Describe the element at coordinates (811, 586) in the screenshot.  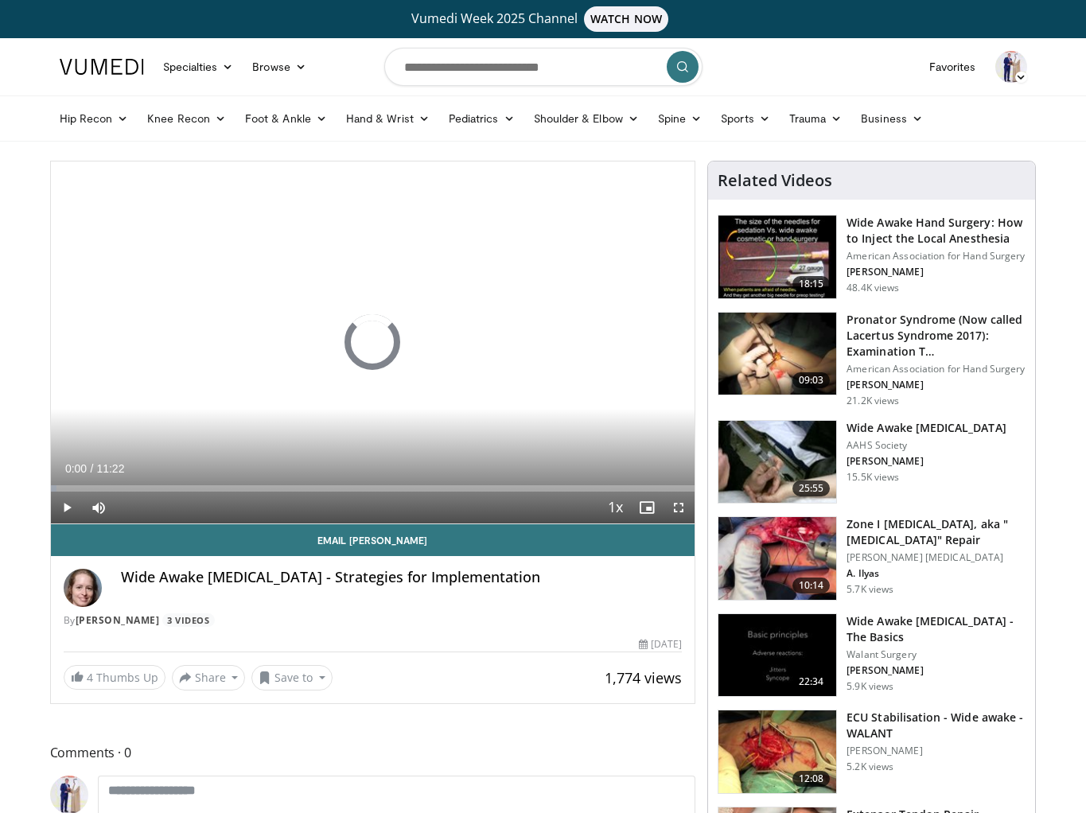
I see `span: 10:14` at that location.